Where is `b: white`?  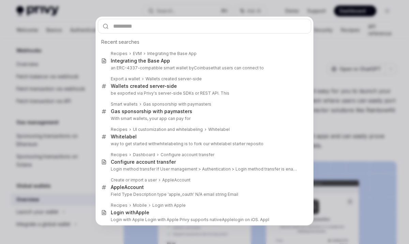 b: white is located at coordinates (162, 143).